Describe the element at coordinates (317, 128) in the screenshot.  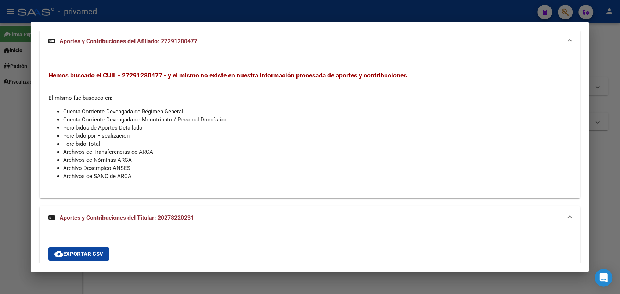
I see `li: Percibidos de Aportes Detallado` at that location.